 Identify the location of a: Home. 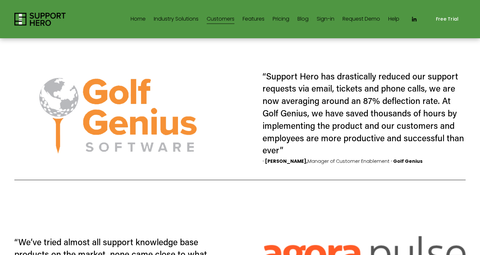
(138, 19).